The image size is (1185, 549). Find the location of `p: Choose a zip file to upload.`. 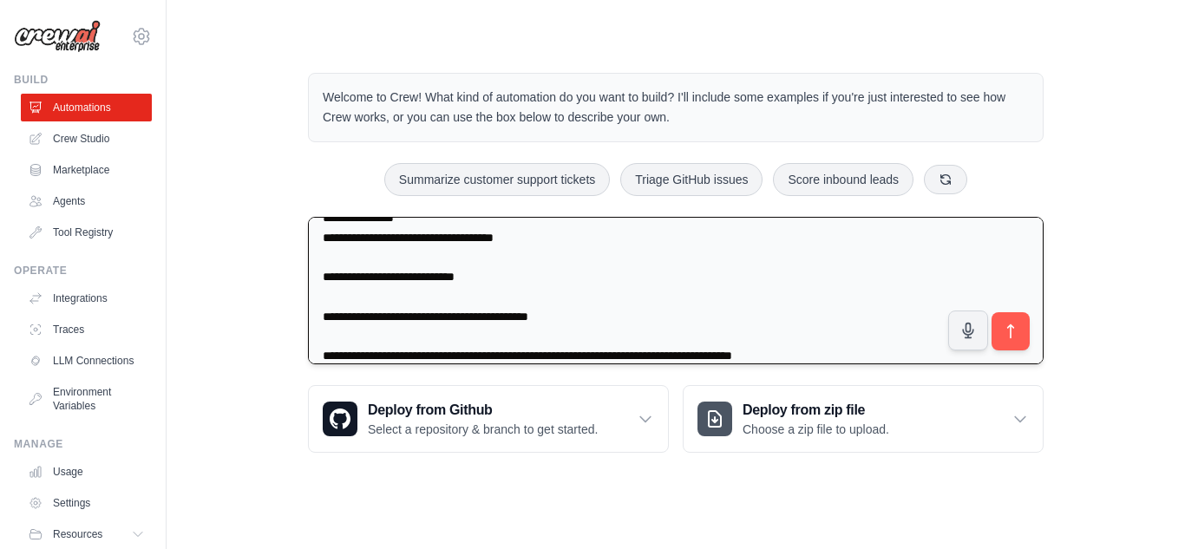

p: Choose a zip file to upload. is located at coordinates (816, 429).